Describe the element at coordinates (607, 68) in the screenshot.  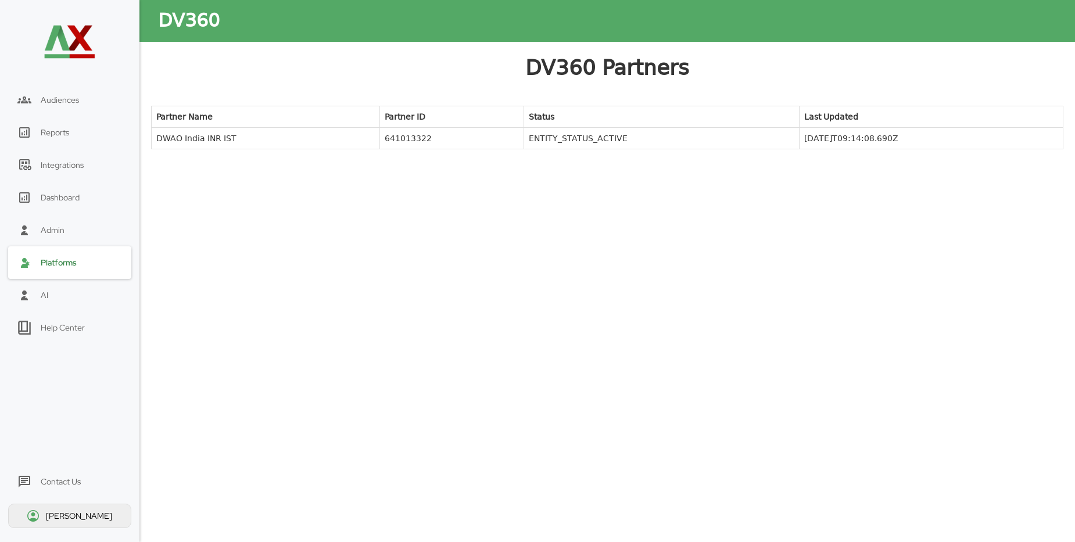
I see `h2: DV360 Partners` at that location.